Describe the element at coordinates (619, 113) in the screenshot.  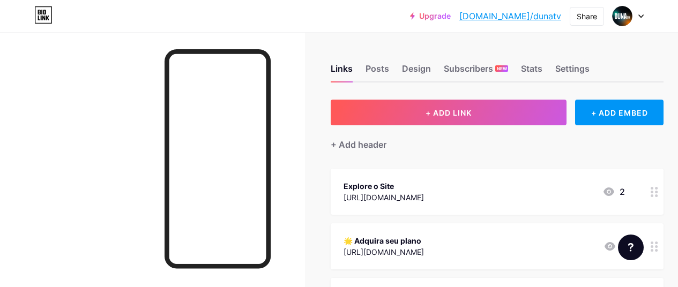
I see `div: + ADD EMBED` at that location.